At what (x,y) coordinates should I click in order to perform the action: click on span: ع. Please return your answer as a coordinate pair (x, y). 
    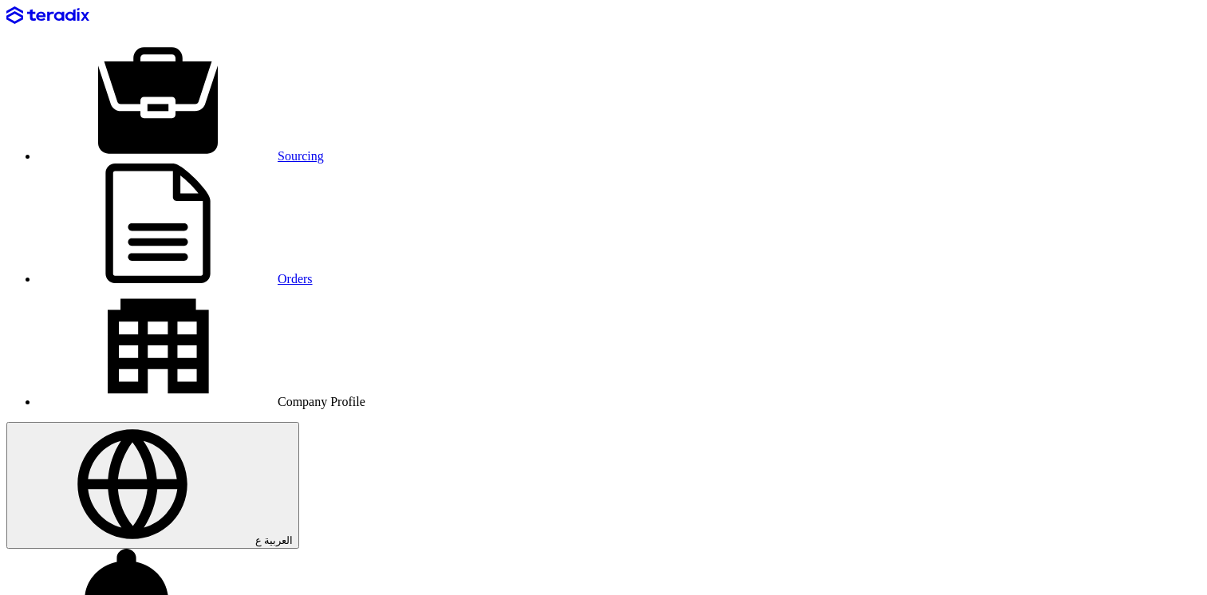
    Looking at the image, I should click on (258, 540).